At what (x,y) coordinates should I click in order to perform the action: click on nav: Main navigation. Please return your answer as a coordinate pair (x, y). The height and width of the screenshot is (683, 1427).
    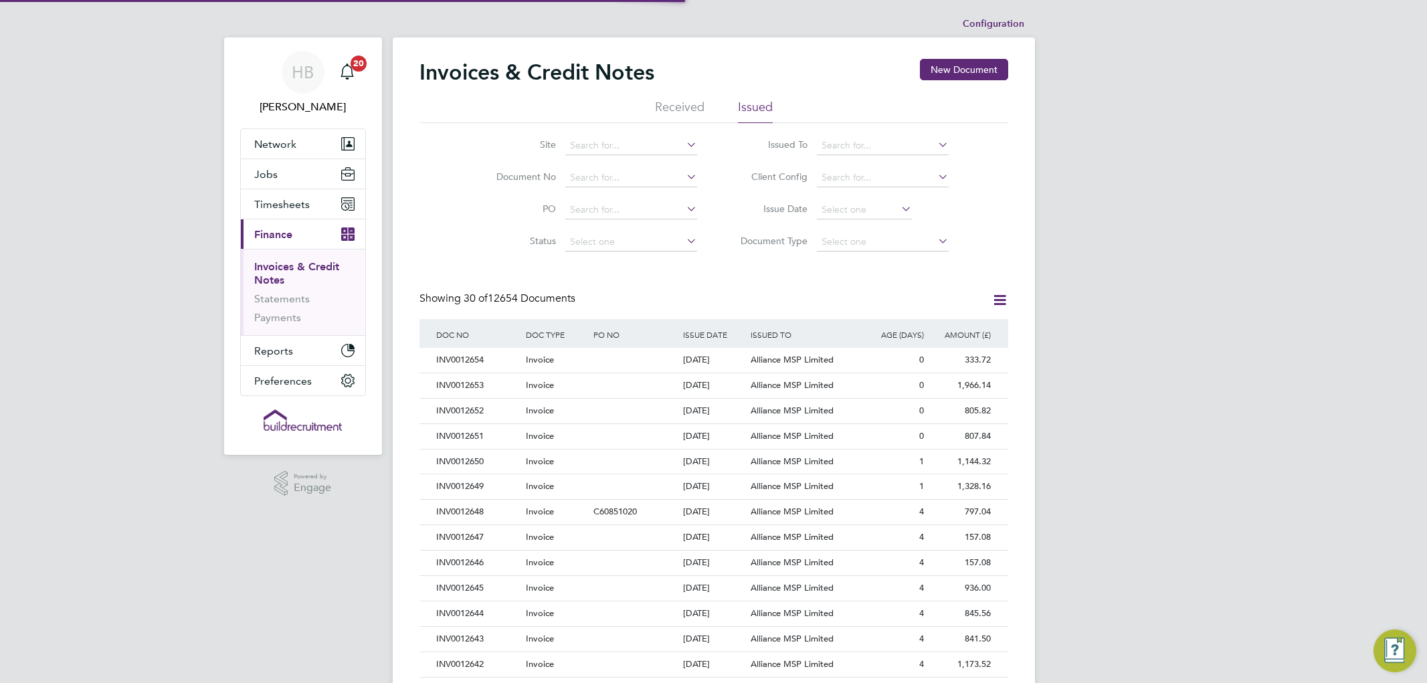
    Looking at the image, I should click on (303, 246).